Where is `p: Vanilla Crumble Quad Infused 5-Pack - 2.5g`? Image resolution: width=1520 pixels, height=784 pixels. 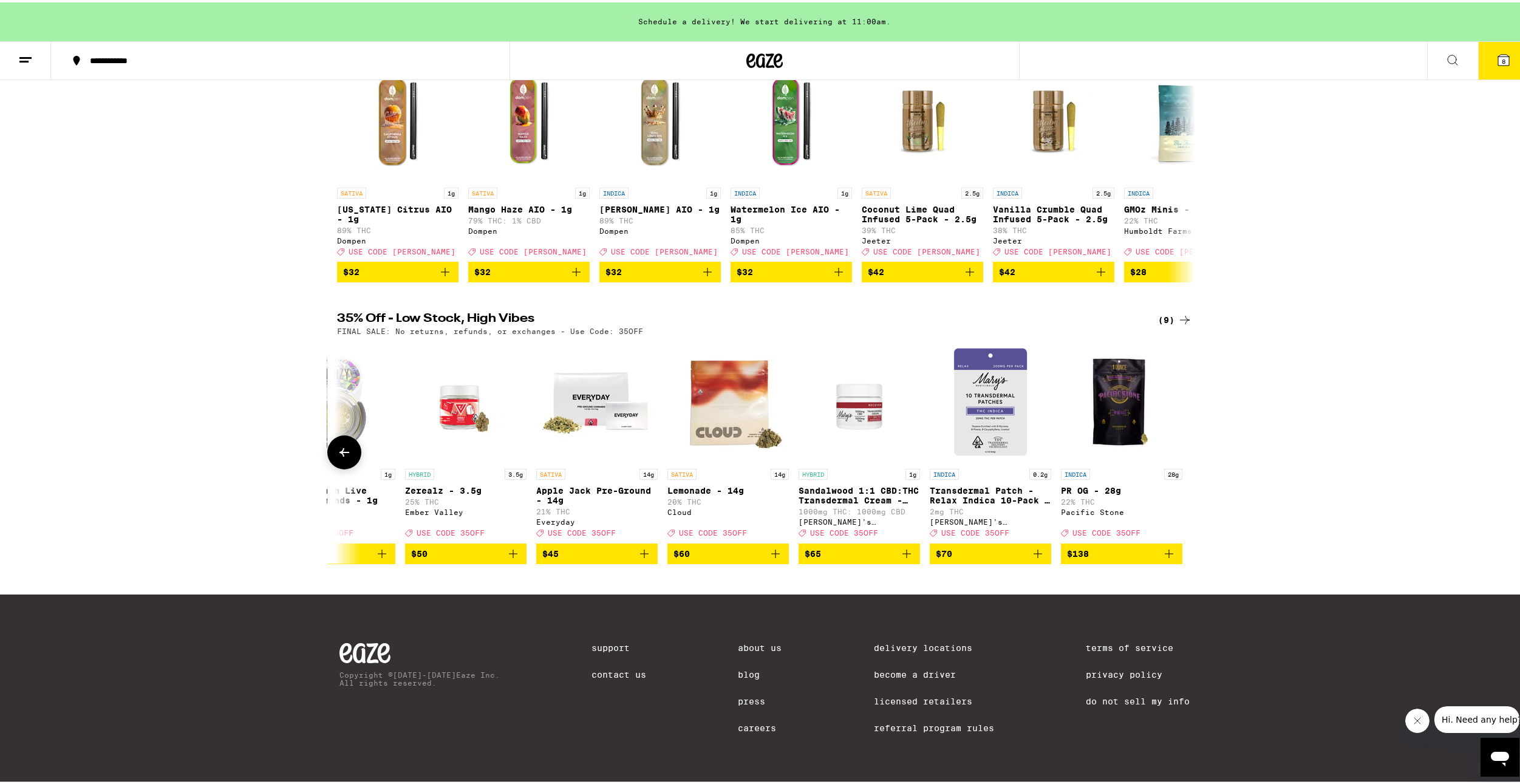 p: Vanilla Crumble Quad Infused 5-Pack - 2.5g is located at coordinates (1054, 211).